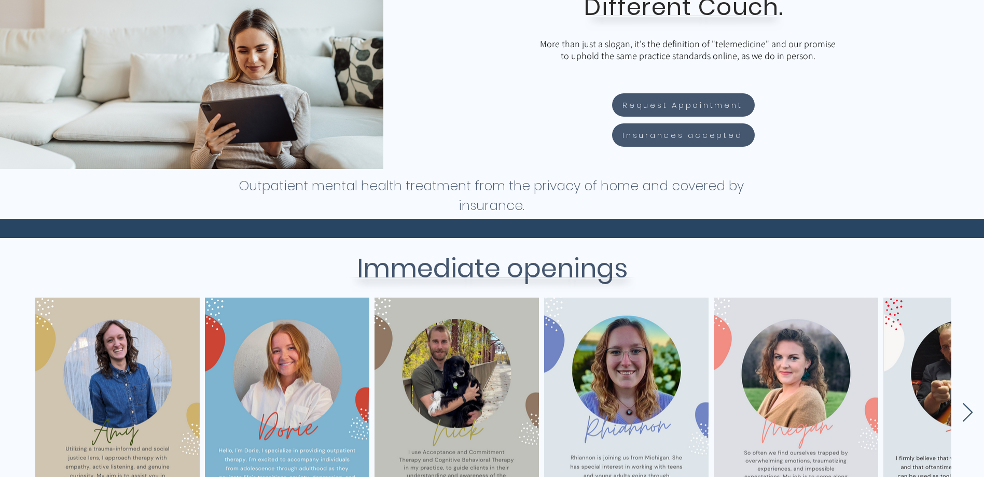  Describe the element at coordinates (682, 105) in the screenshot. I see `span: Request Appointment` at that location.